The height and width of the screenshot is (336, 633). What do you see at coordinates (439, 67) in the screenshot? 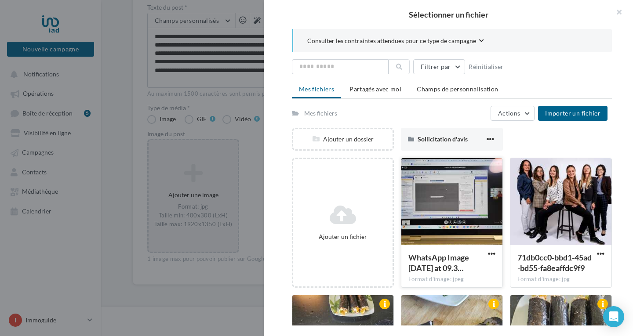
I see `button: Filtrer par` at bounding box center [439, 67].